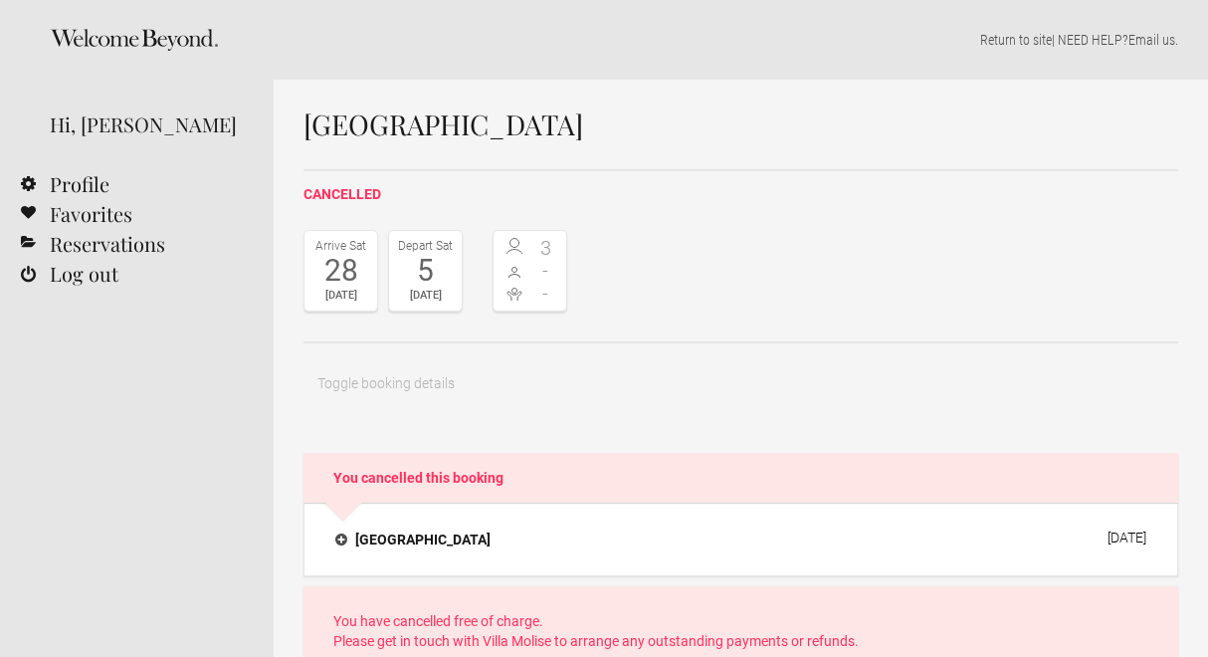 The height and width of the screenshot is (657, 1208). Describe the element at coordinates (340, 271) in the screenshot. I see `div: 28` at that location.